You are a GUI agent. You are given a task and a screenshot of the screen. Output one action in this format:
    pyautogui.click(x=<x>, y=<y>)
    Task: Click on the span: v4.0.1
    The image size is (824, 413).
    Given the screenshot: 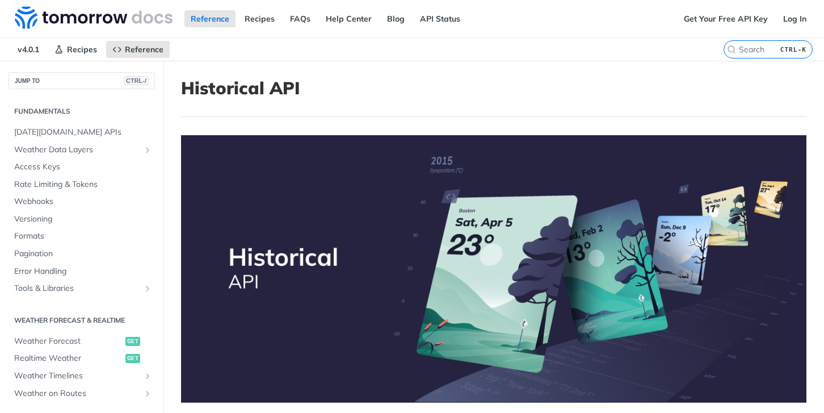 What is the action you would take?
    pyautogui.click(x=28, y=49)
    